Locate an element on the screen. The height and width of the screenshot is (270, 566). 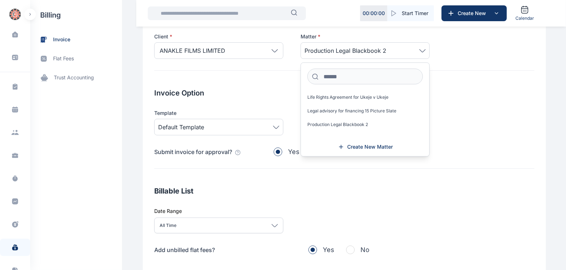
p: Submit invoice for approval? is located at coordinates (193, 152).